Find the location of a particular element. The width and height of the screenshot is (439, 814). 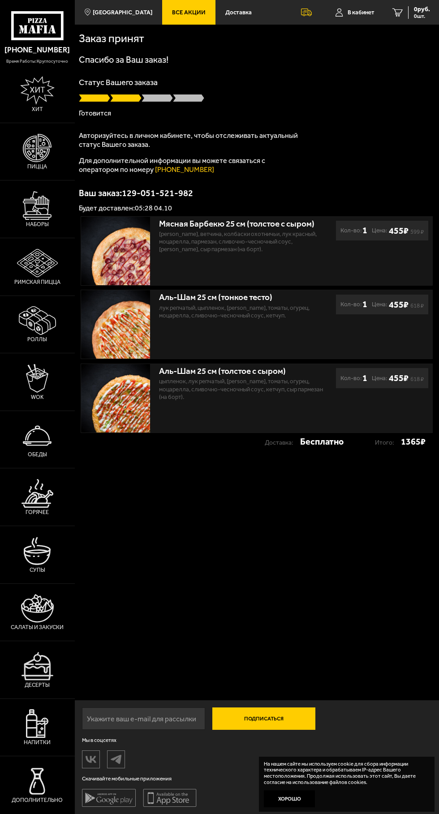

p: Доставка: is located at coordinates (282, 443).